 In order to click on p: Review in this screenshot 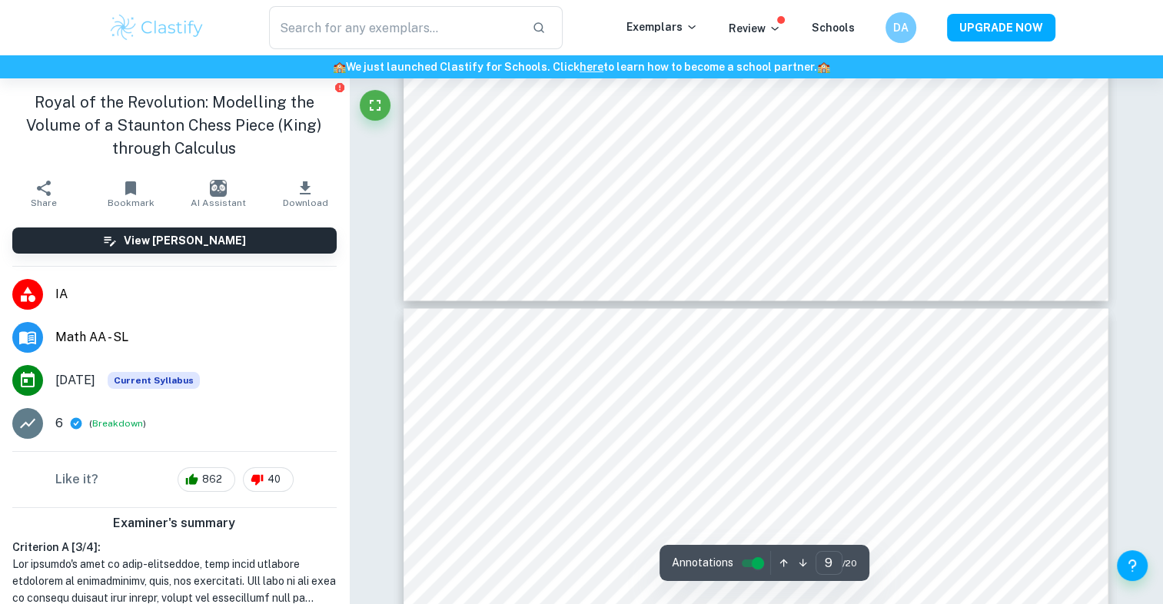, I will do `click(755, 28)`.